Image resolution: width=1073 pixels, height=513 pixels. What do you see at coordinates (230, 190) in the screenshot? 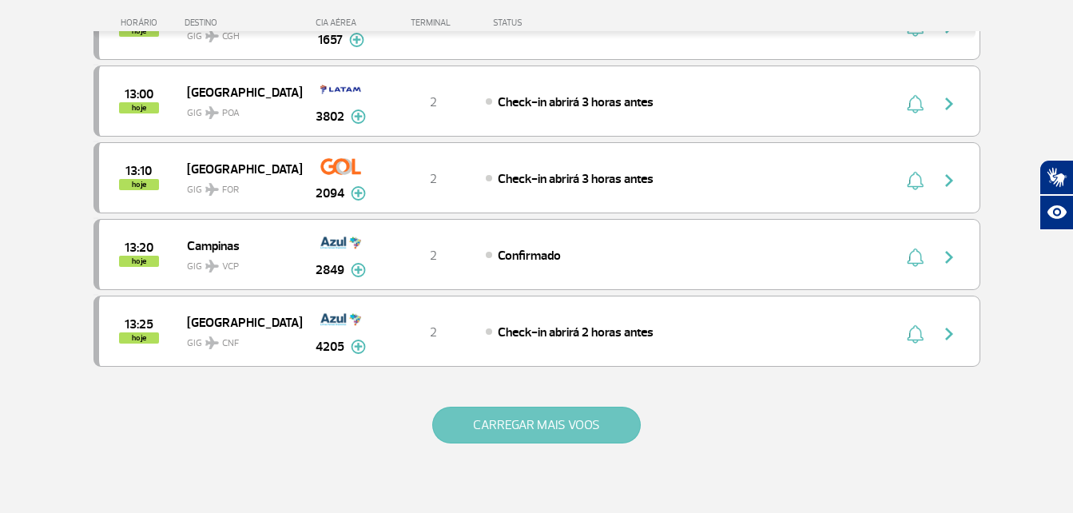
I see `span: FOR` at bounding box center [230, 190].